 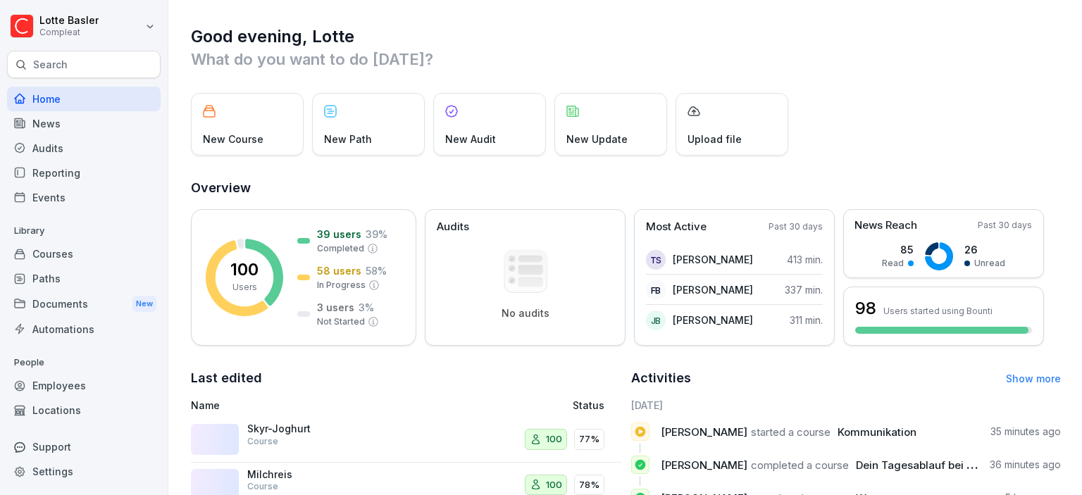 What do you see at coordinates (84, 173) in the screenshot?
I see `a: Reporting` at bounding box center [84, 173].